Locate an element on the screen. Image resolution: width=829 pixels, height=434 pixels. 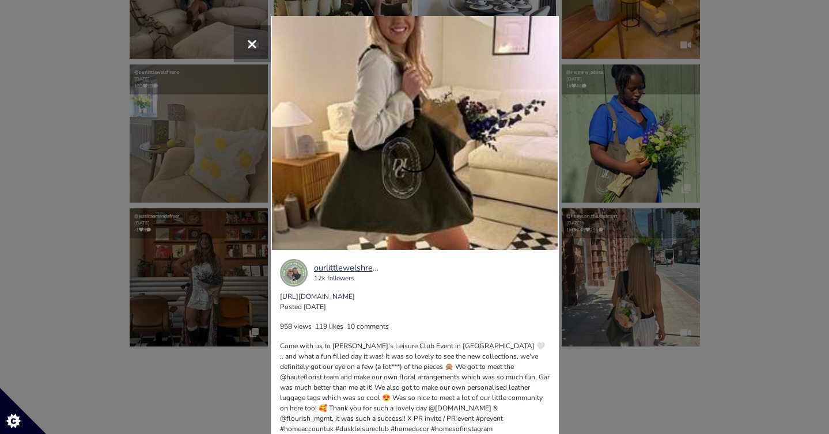
a: ourlittlewelshreno is located at coordinates (346, 268).